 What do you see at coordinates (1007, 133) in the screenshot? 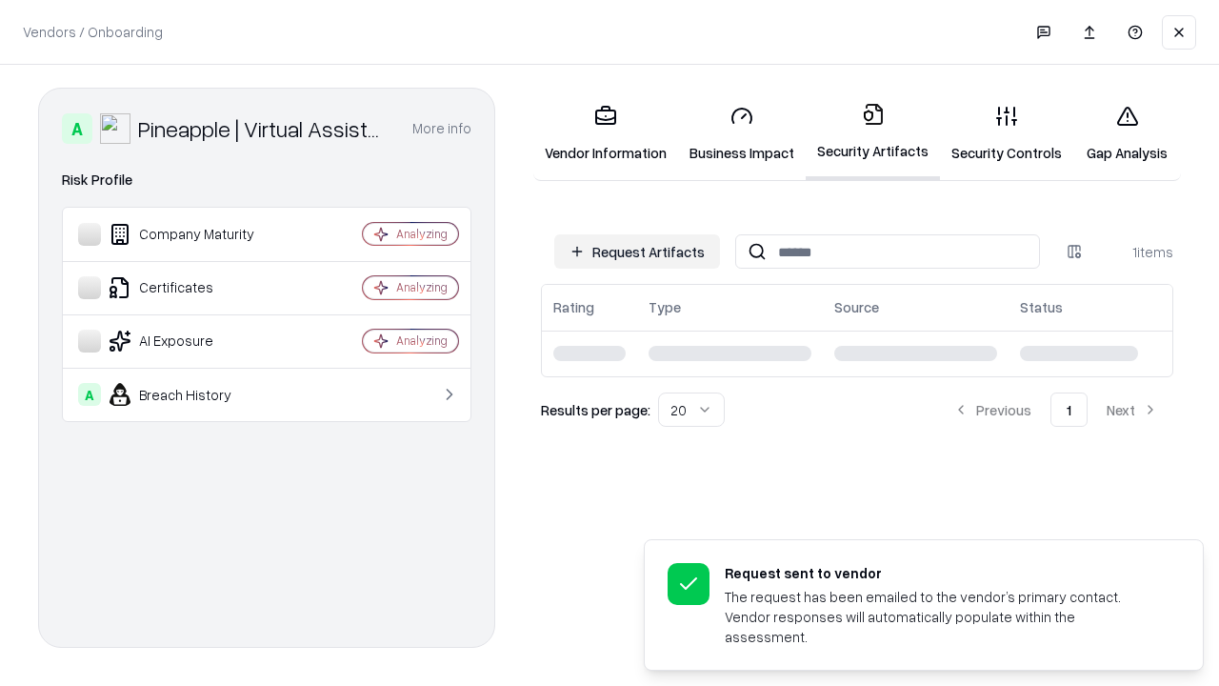
I see `a: Security Controls` at bounding box center [1007, 133].